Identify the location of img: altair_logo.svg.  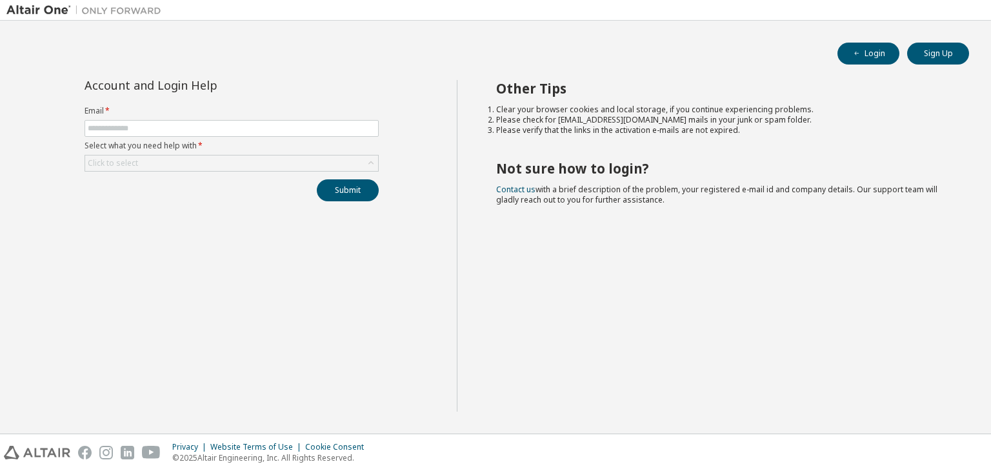
(37, 452).